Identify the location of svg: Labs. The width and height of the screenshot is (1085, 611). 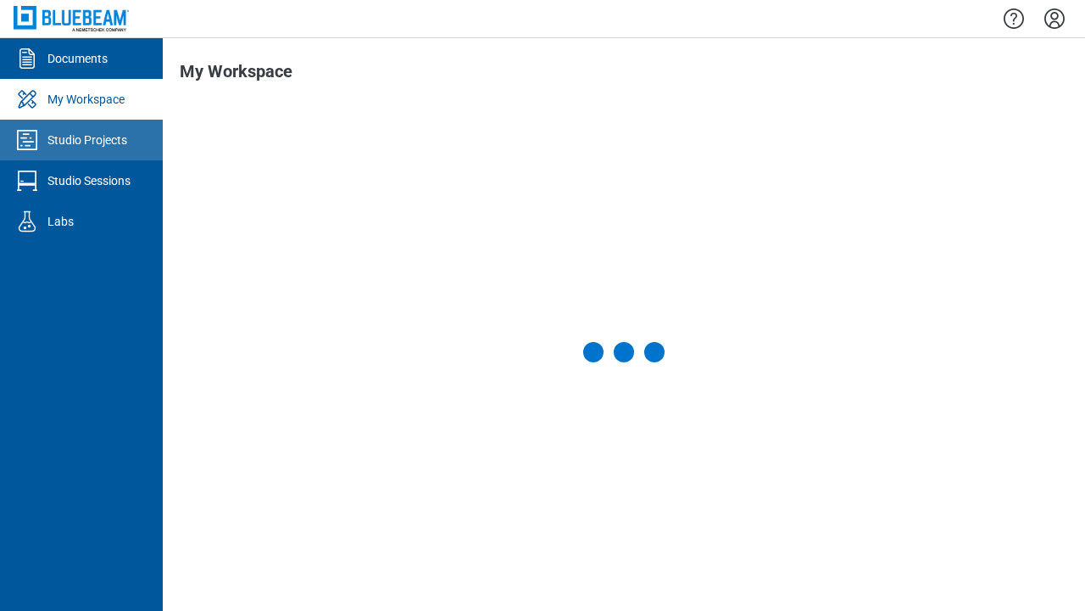
(27, 221).